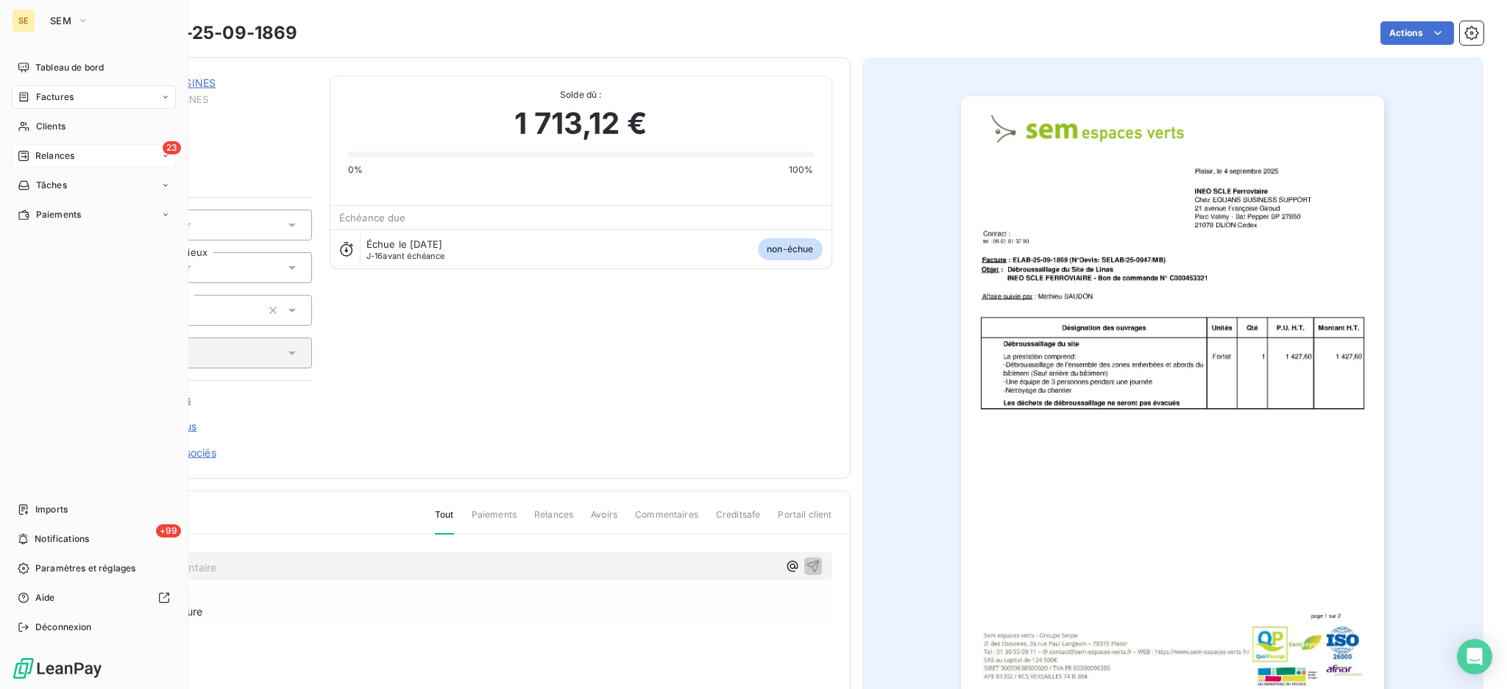  Describe the element at coordinates (581, 95) in the screenshot. I see `span: Solde dû :` at that location.